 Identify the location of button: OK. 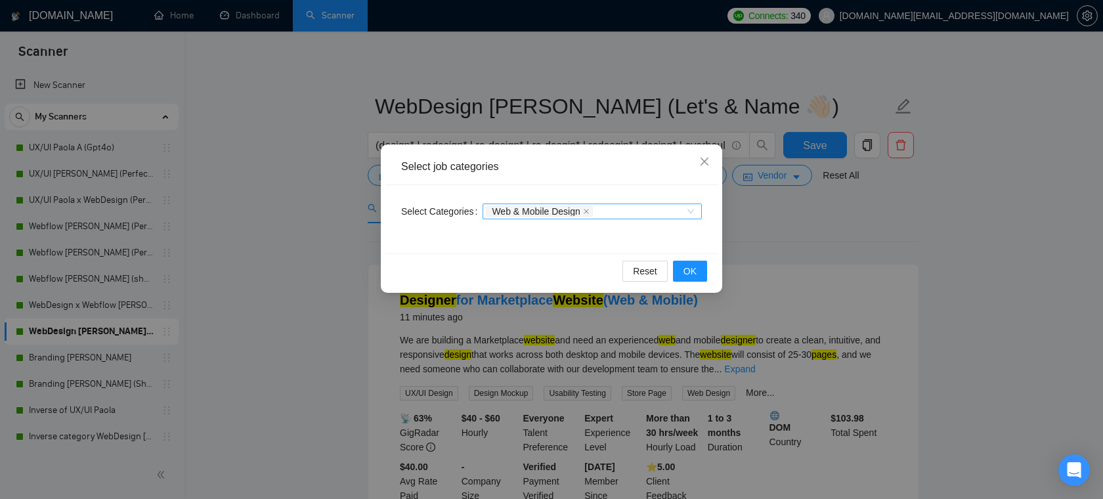
(690, 271).